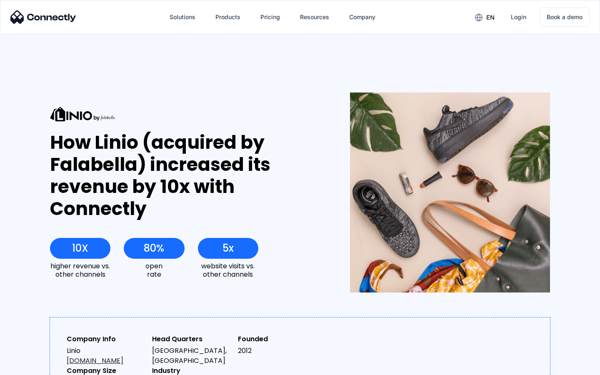 Image resolution: width=600 pixels, height=375 pixels. I want to click on div: open rate, so click(154, 270).